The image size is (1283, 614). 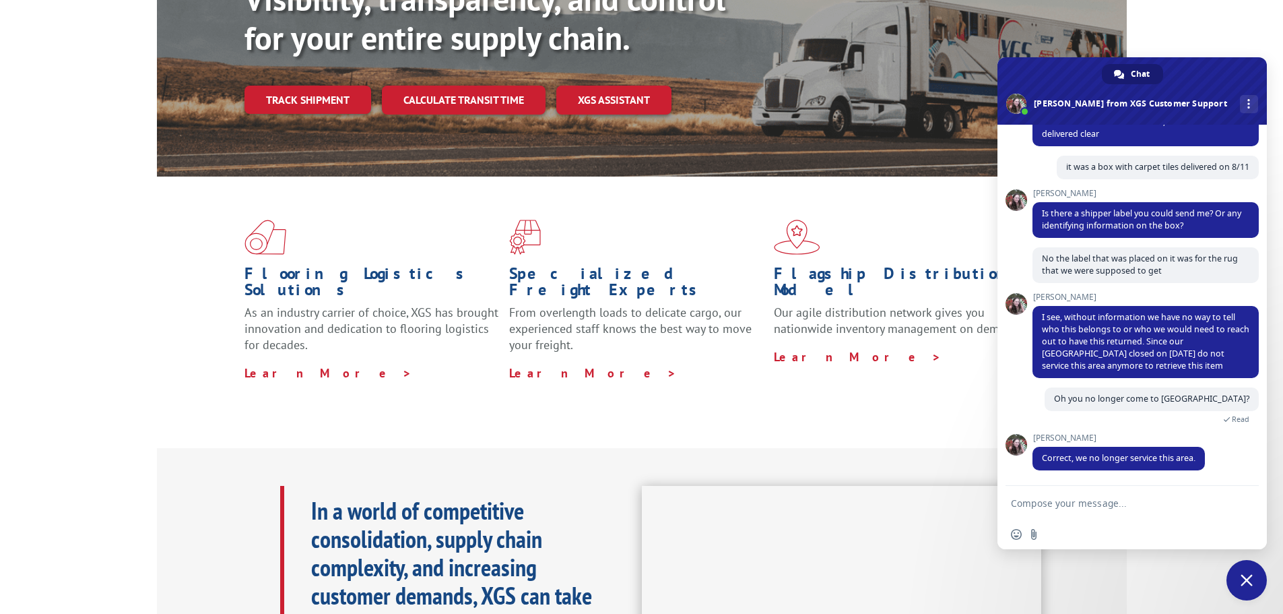 What do you see at coordinates (1249, 104) in the screenshot?
I see `div: More channels` at bounding box center [1249, 104].